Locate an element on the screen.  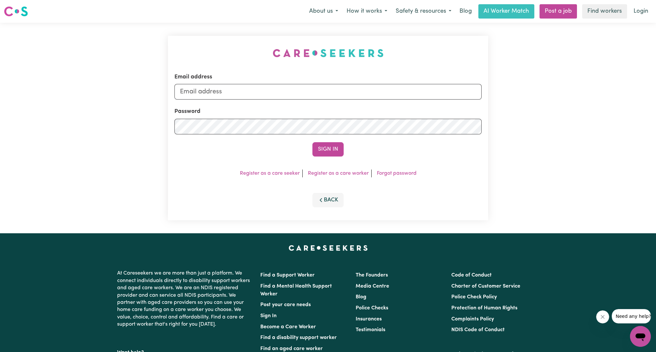
a: Register as a care worker is located at coordinates (338, 174).